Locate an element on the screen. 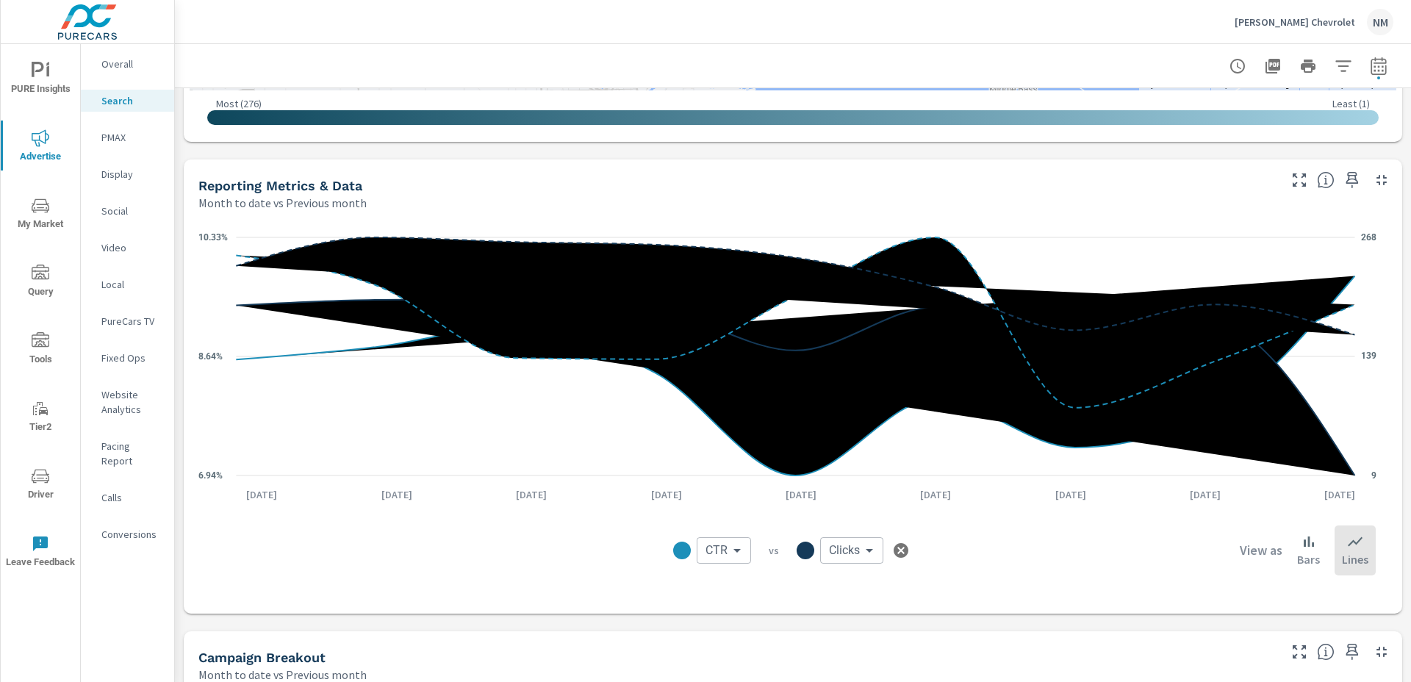 The image size is (1411, 682). text: 8.64% is located at coordinates (210, 356).